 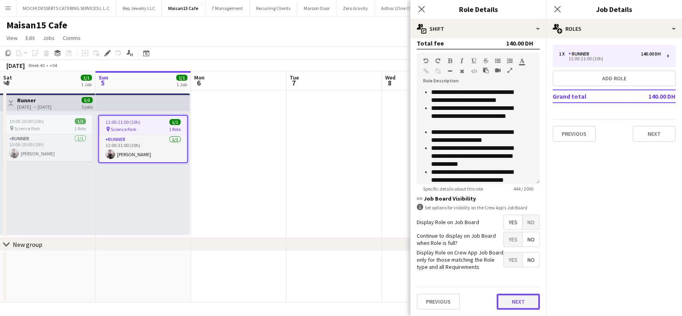 I want to click on button: Recurring Clients, so click(x=273, y=8).